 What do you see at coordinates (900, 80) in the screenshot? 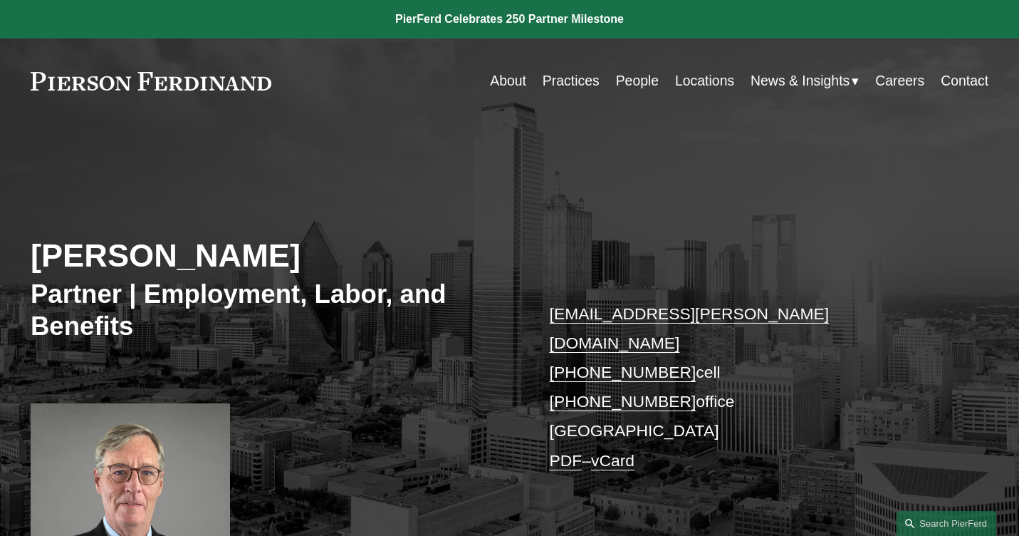
I see `a: Careers` at bounding box center [900, 80].